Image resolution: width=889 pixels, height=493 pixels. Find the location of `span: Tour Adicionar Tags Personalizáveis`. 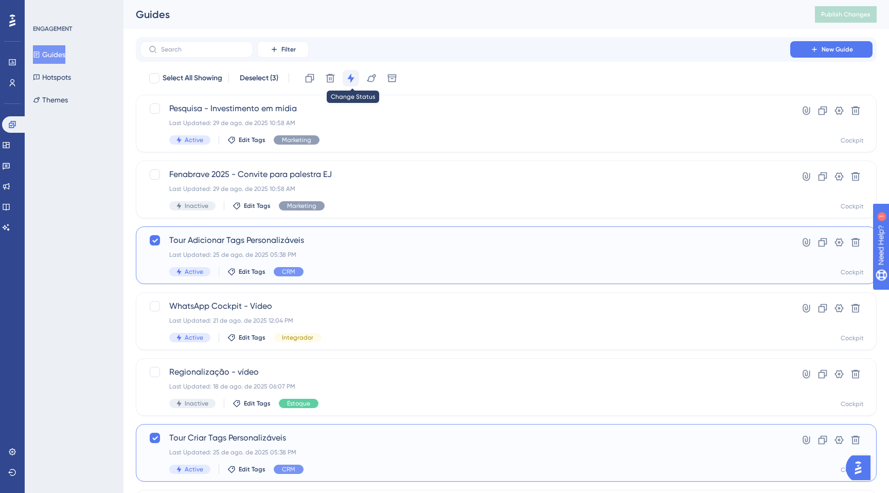

span: Tour Adicionar Tags Personalizáveis is located at coordinates (465, 240).